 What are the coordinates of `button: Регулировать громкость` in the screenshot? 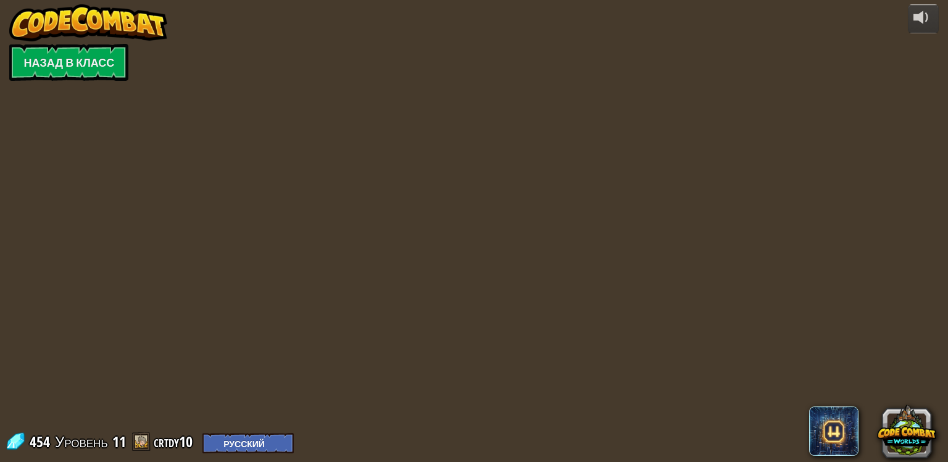 It's located at (923, 19).